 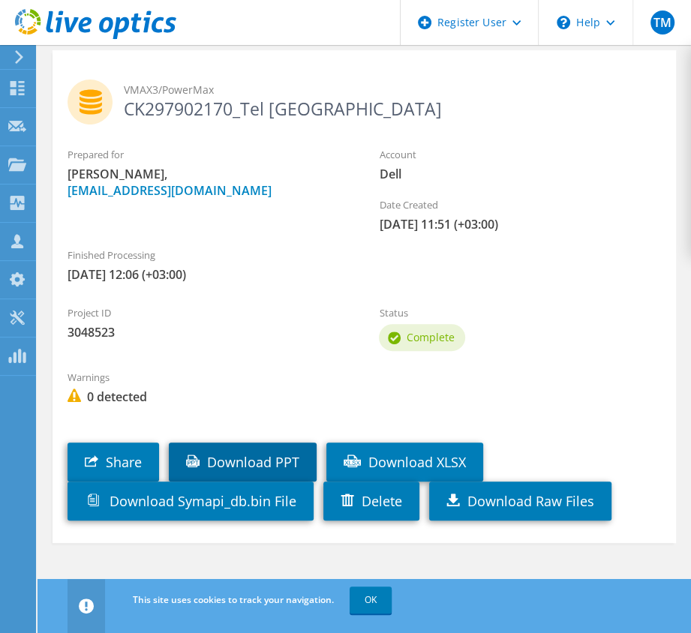 What do you see at coordinates (113, 462) in the screenshot?
I see `a: Share` at bounding box center [113, 462].